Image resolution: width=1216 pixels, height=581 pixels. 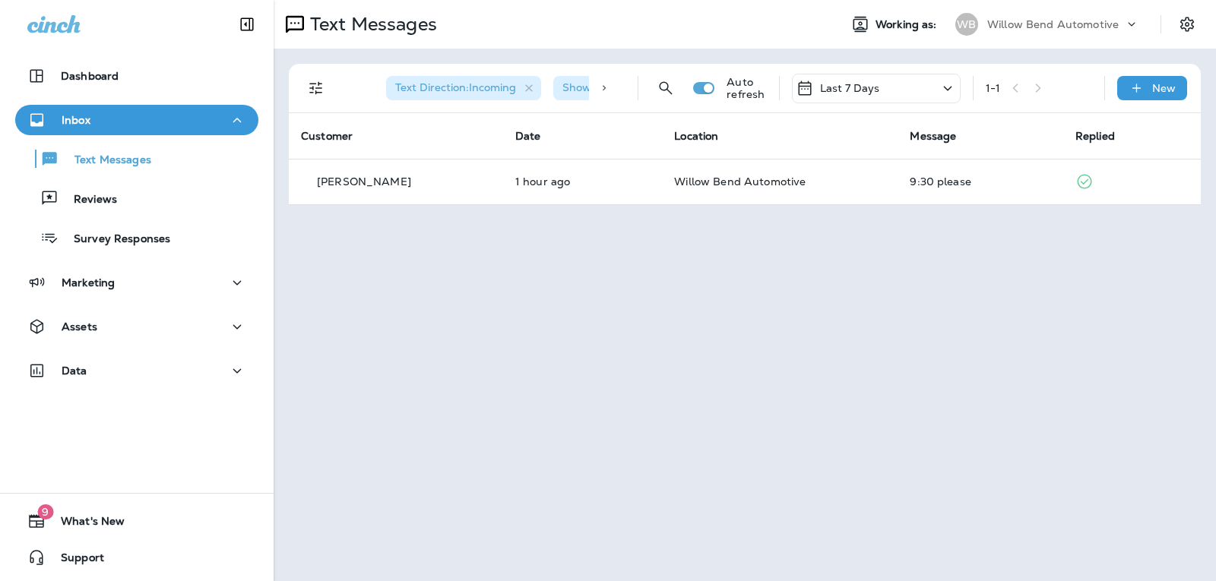 What do you see at coordinates (992, 88) in the screenshot?
I see `div: 1 - 1` at bounding box center [992, 88].